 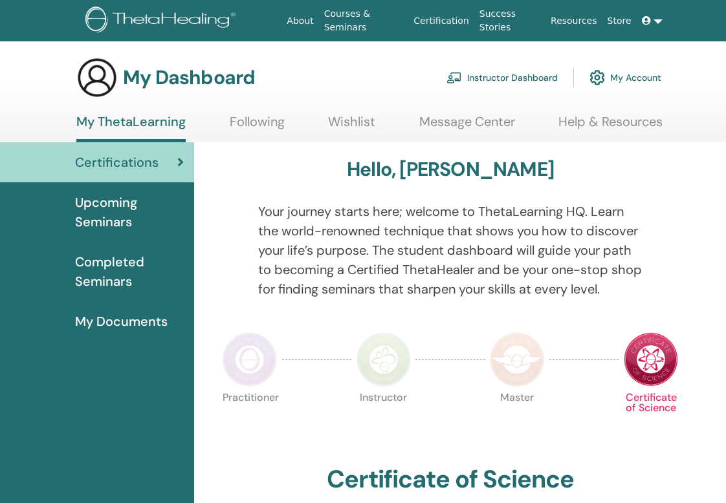 I want to click on img: Practitioner, so click(x=250, y=360).